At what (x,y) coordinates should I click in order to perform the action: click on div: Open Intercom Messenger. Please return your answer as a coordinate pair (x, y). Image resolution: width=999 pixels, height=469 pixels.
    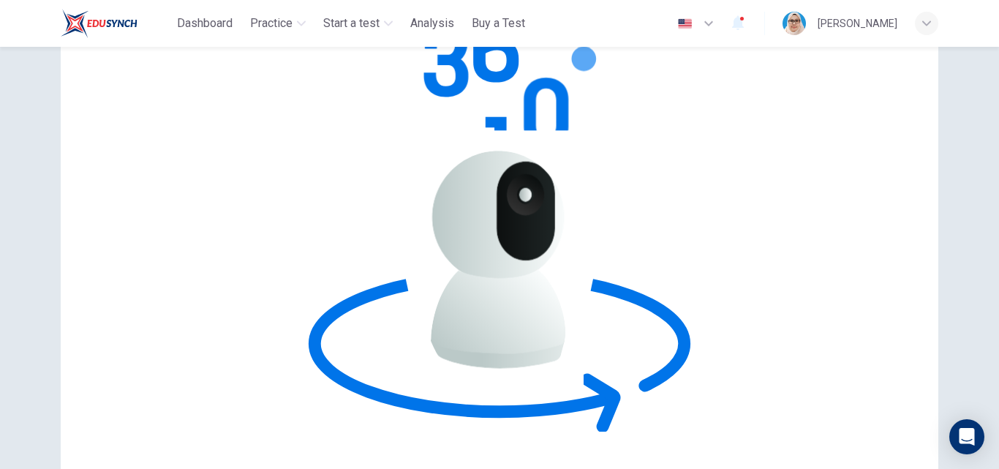
    Looking at the image, I should click on (967, 437).